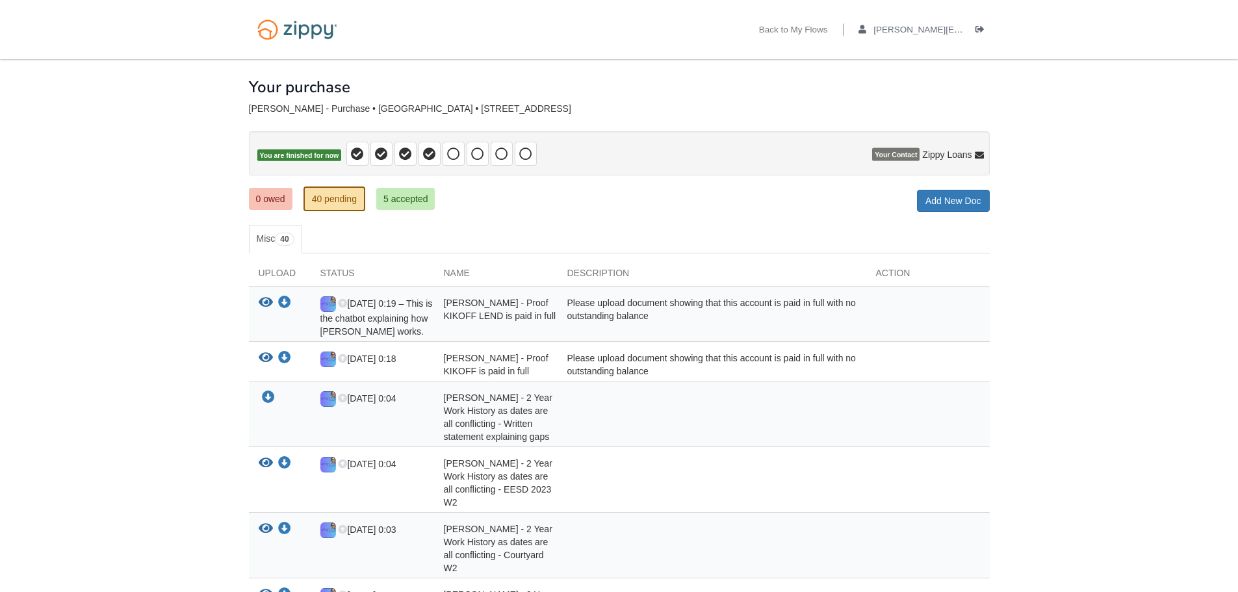  I want to click on div: Action, so click(928, 276).